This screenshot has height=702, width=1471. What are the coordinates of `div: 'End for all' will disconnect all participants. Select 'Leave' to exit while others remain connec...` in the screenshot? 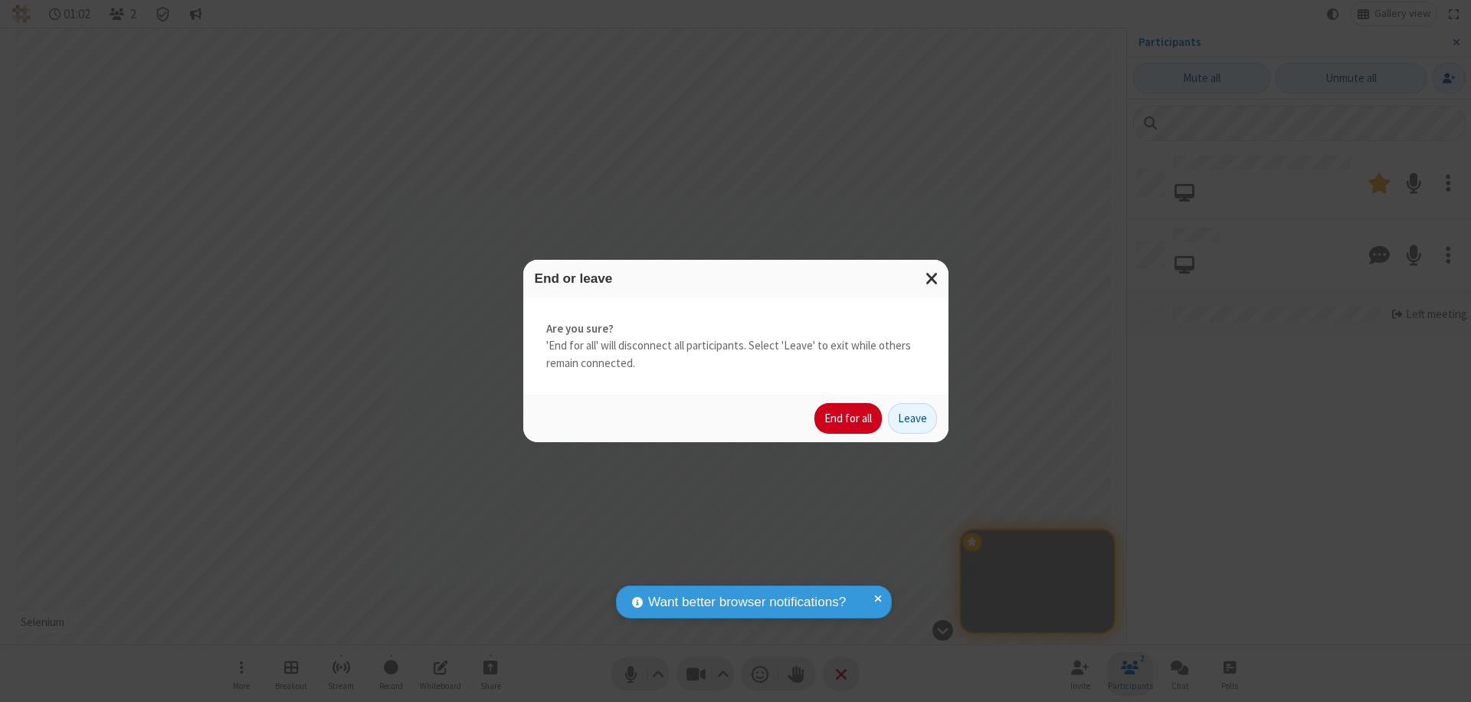 It's located at (735, 346).